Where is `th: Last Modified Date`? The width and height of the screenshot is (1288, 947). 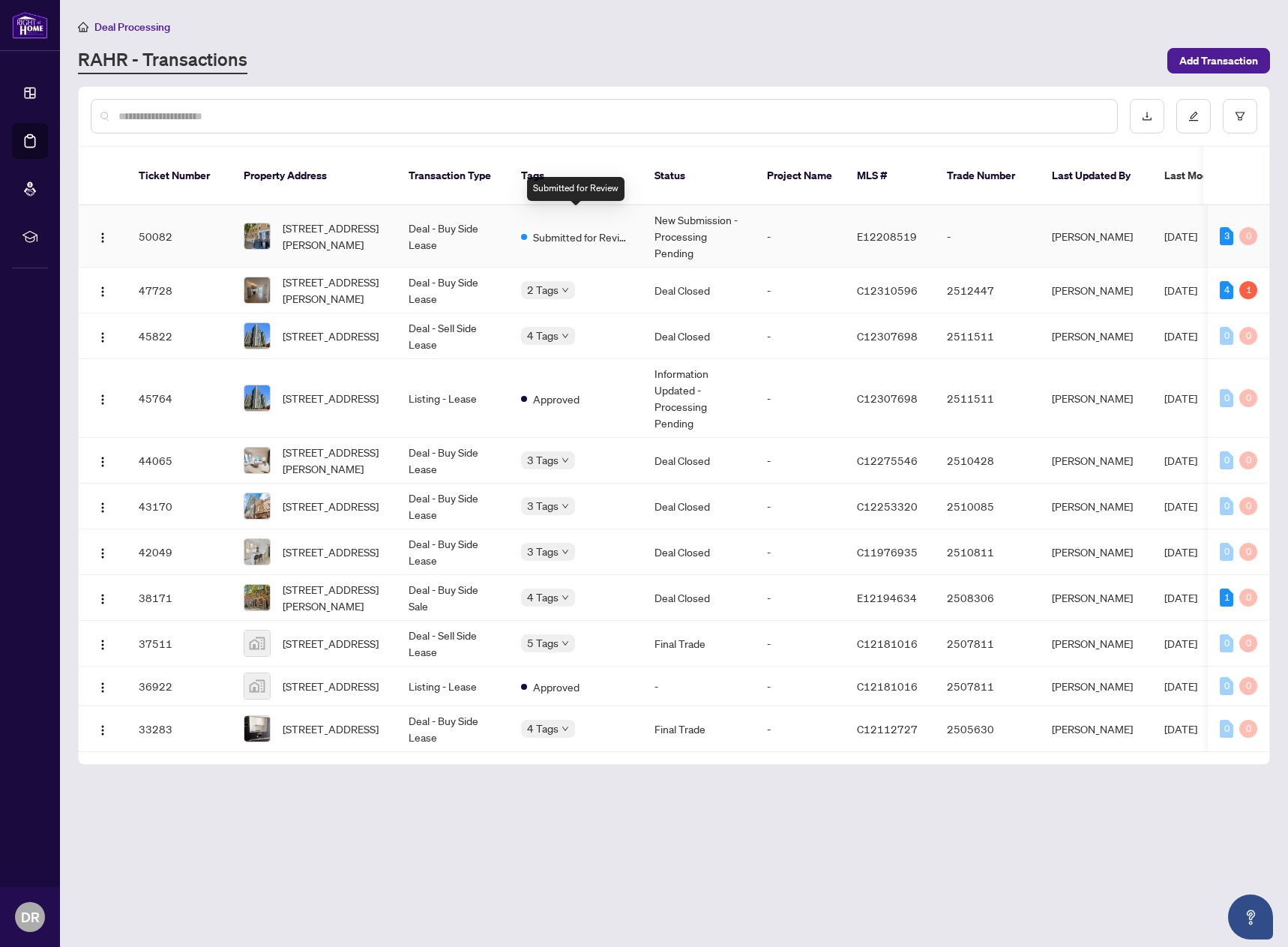
th: Last Modified Date is located at coordinates (1219, 176).